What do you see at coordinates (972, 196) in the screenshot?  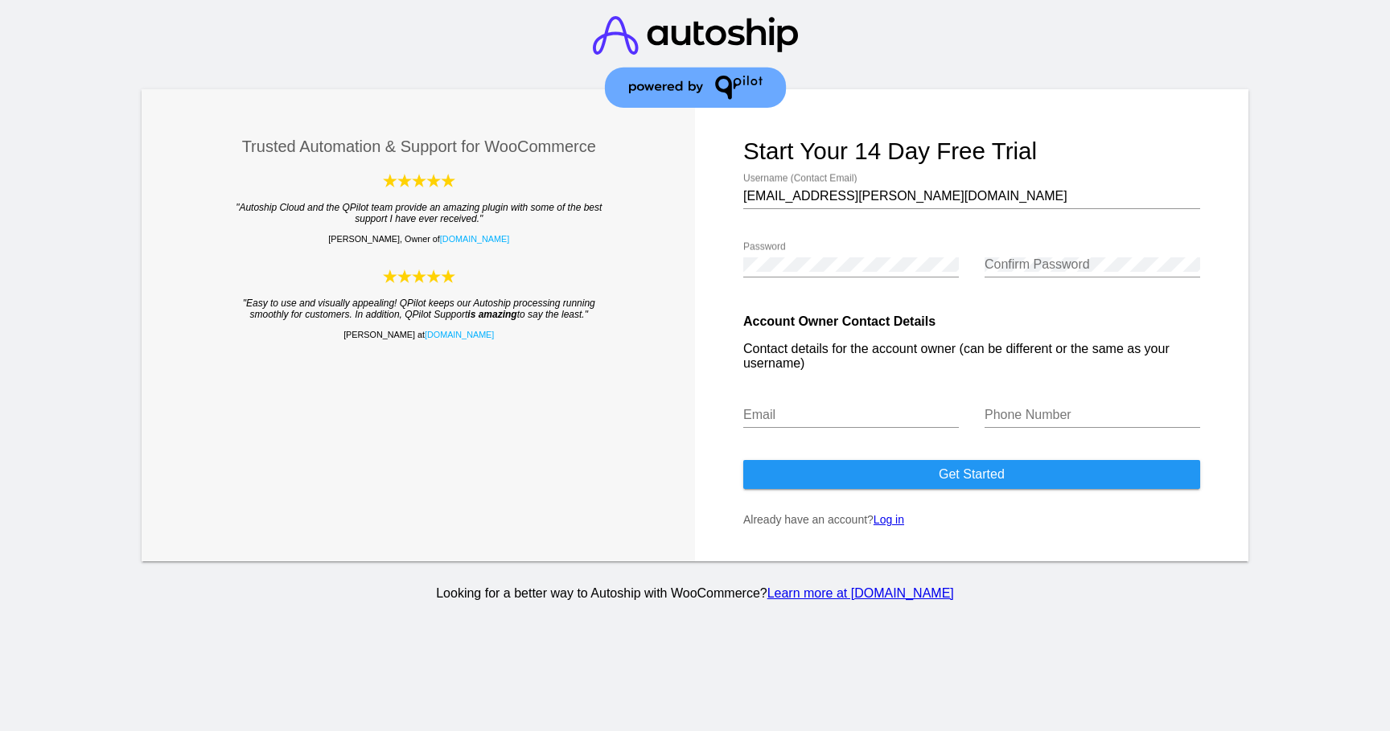 I see `input: Username (Contact Email)` at bounding box center [972, 196].